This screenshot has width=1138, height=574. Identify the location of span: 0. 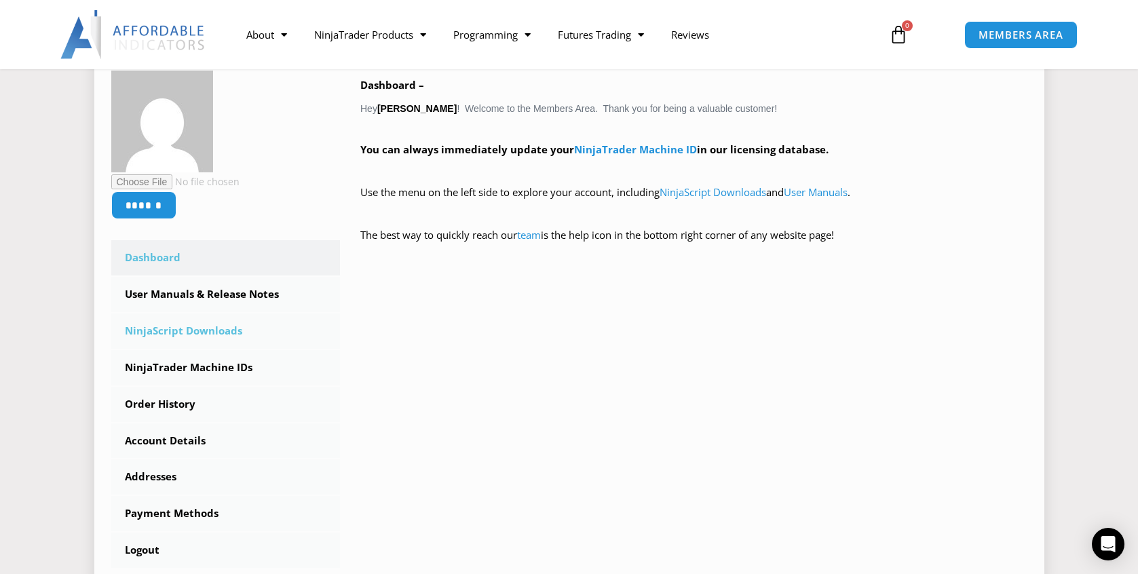
(908, 26).